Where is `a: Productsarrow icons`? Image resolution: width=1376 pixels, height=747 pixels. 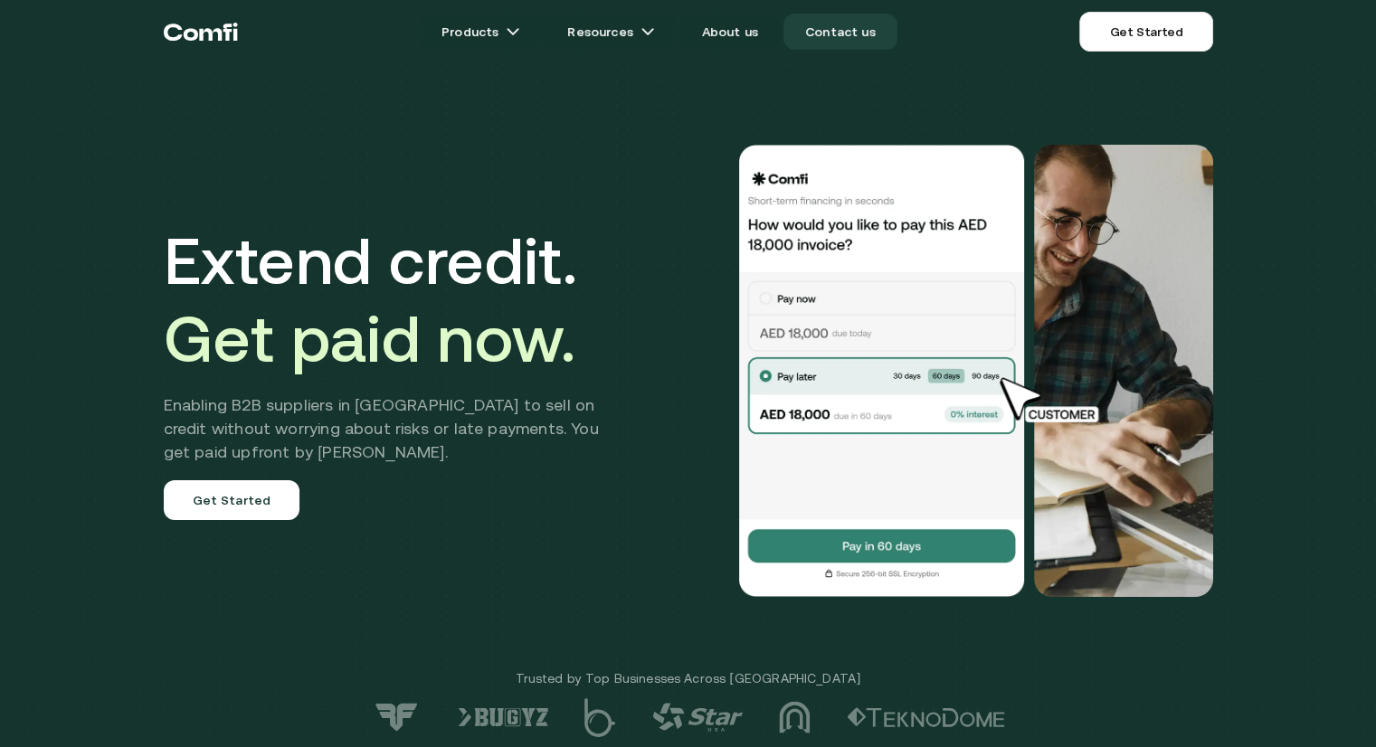
a: Productsarrow icons is located at coordinates (480, 32).